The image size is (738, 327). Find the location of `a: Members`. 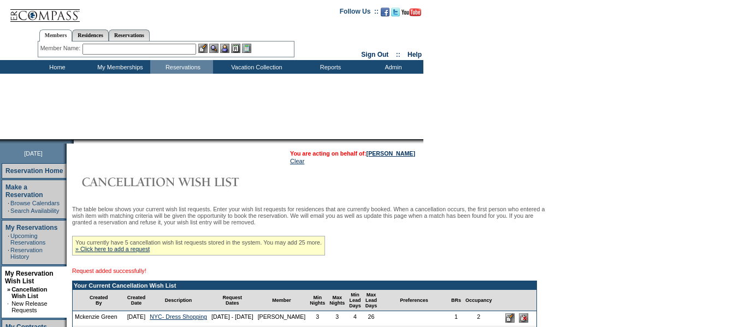

a: Members is located at coordinates (56, 36).